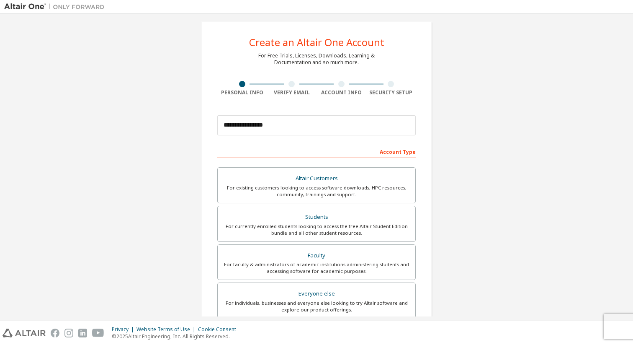 This screenshot has height=345, width=633. I want to click on img: Altair One, so click(57, 7).